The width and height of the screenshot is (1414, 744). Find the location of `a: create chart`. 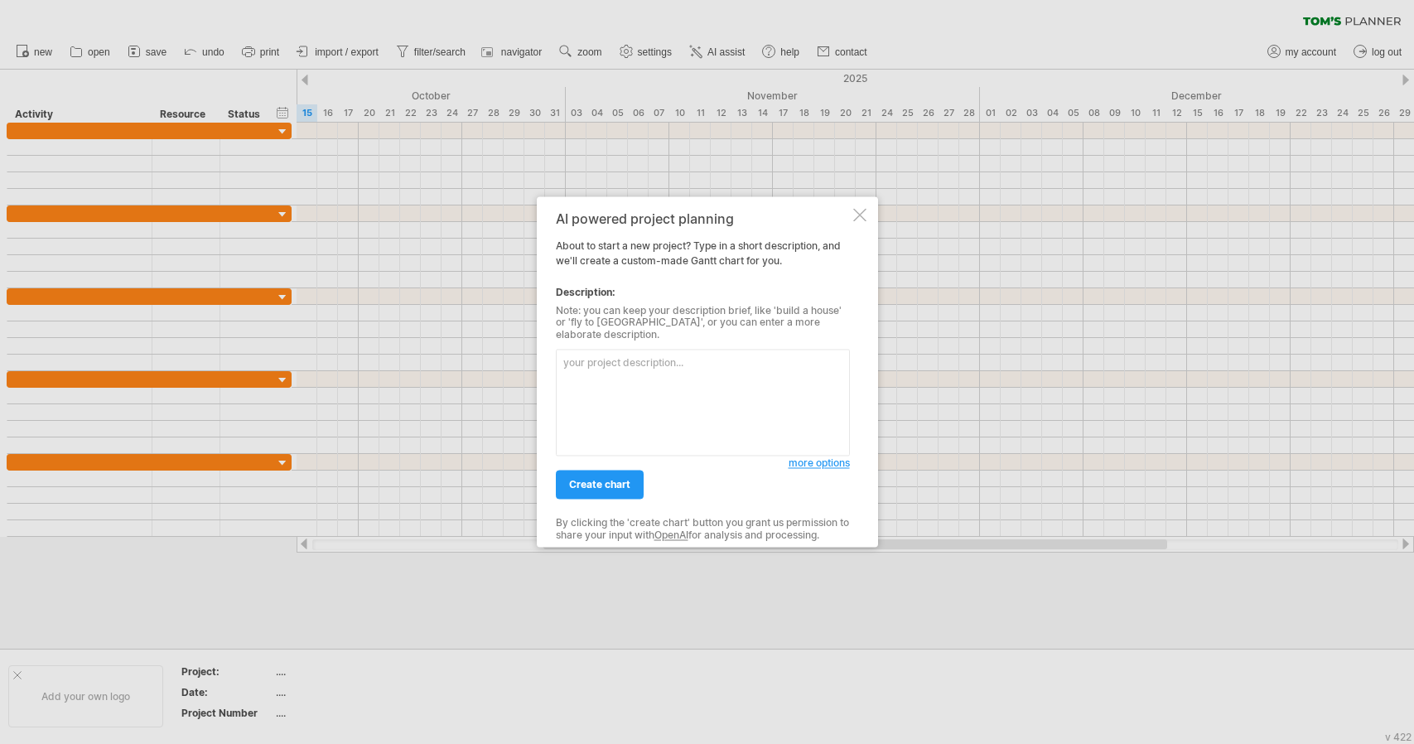

a: create chart is located at coordinates (600, 484).